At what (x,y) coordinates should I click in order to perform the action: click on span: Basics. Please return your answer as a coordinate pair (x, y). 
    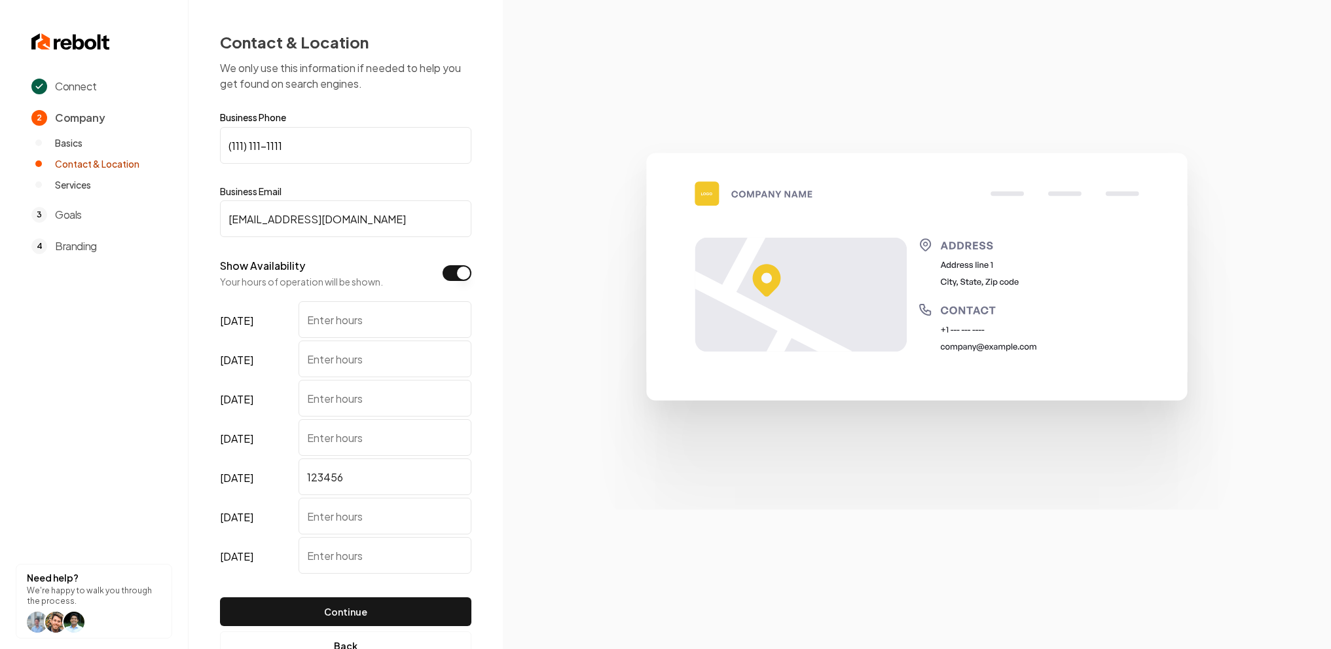
    Looking at the image, I should click on (69, 143).